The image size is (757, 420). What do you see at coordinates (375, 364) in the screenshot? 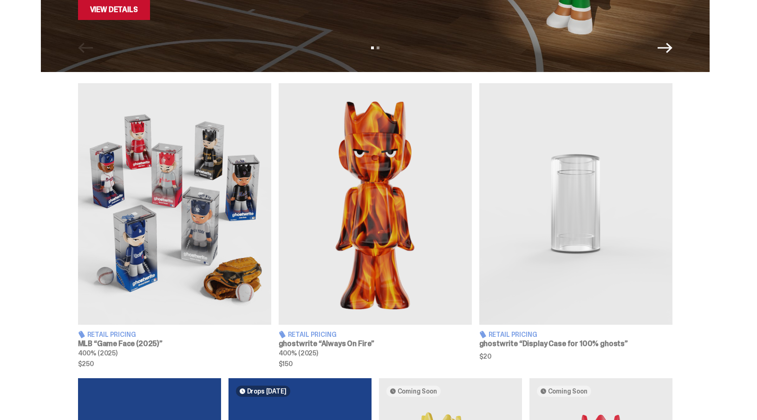
I see `span: $150` at bounding box center [375, 364].